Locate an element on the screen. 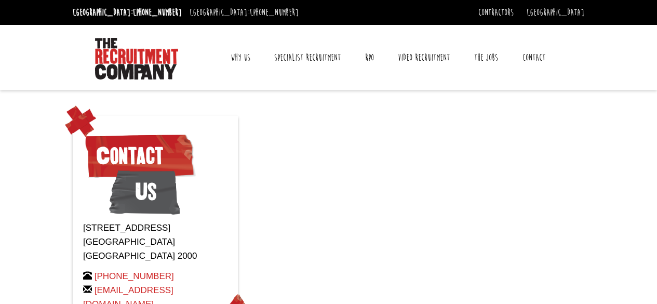  a: Contractors is located at coordinates (496, 12).